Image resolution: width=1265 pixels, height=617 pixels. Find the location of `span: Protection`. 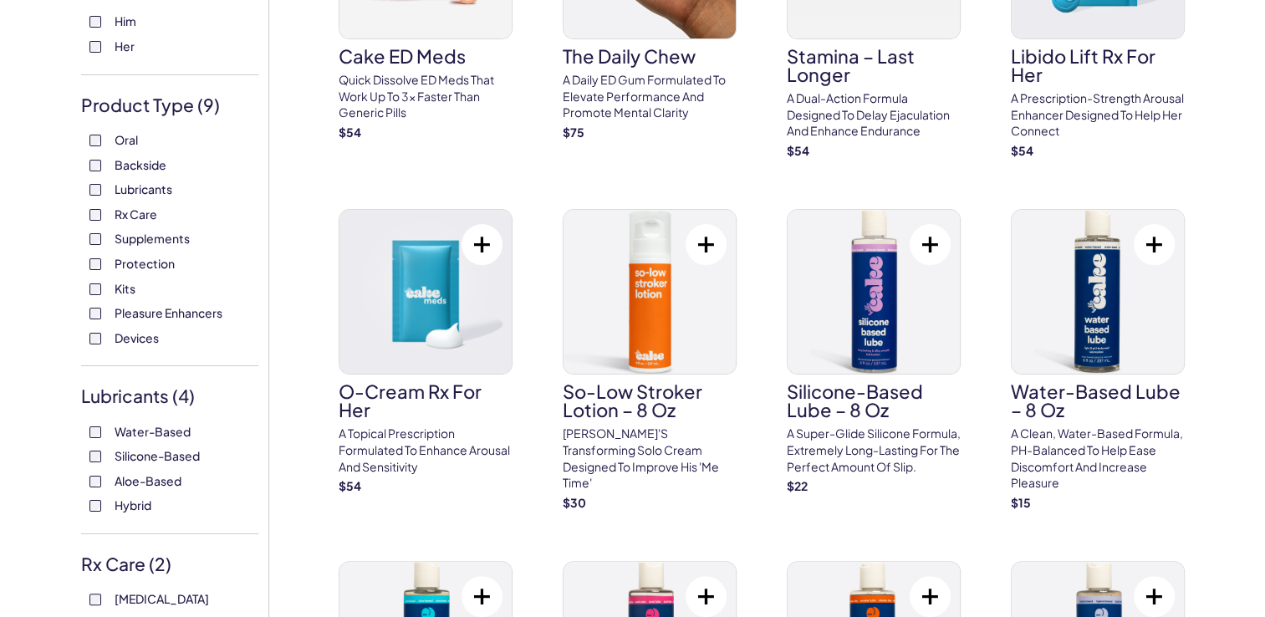

span: Protection is located at coordinates (145, 263).